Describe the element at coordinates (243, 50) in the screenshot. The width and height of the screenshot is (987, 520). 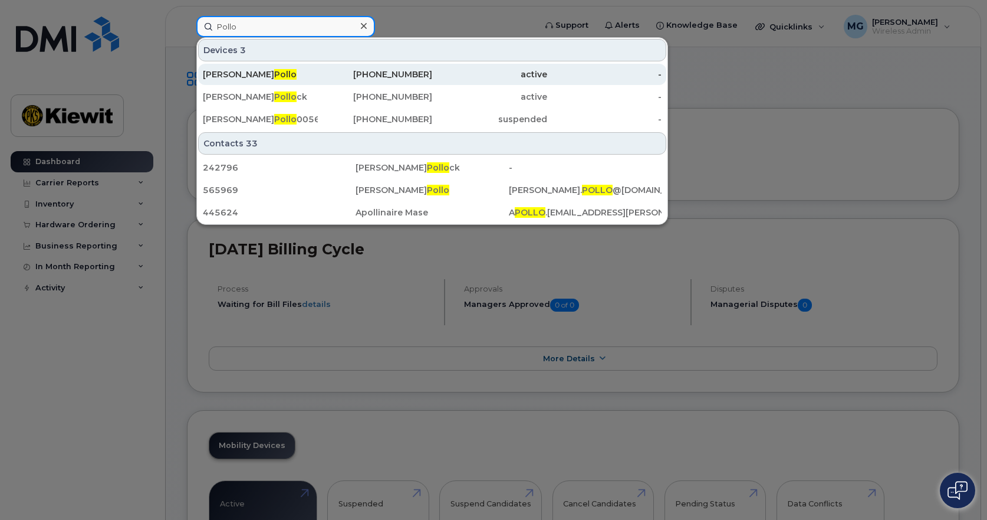
I see `span: 3` at that location.